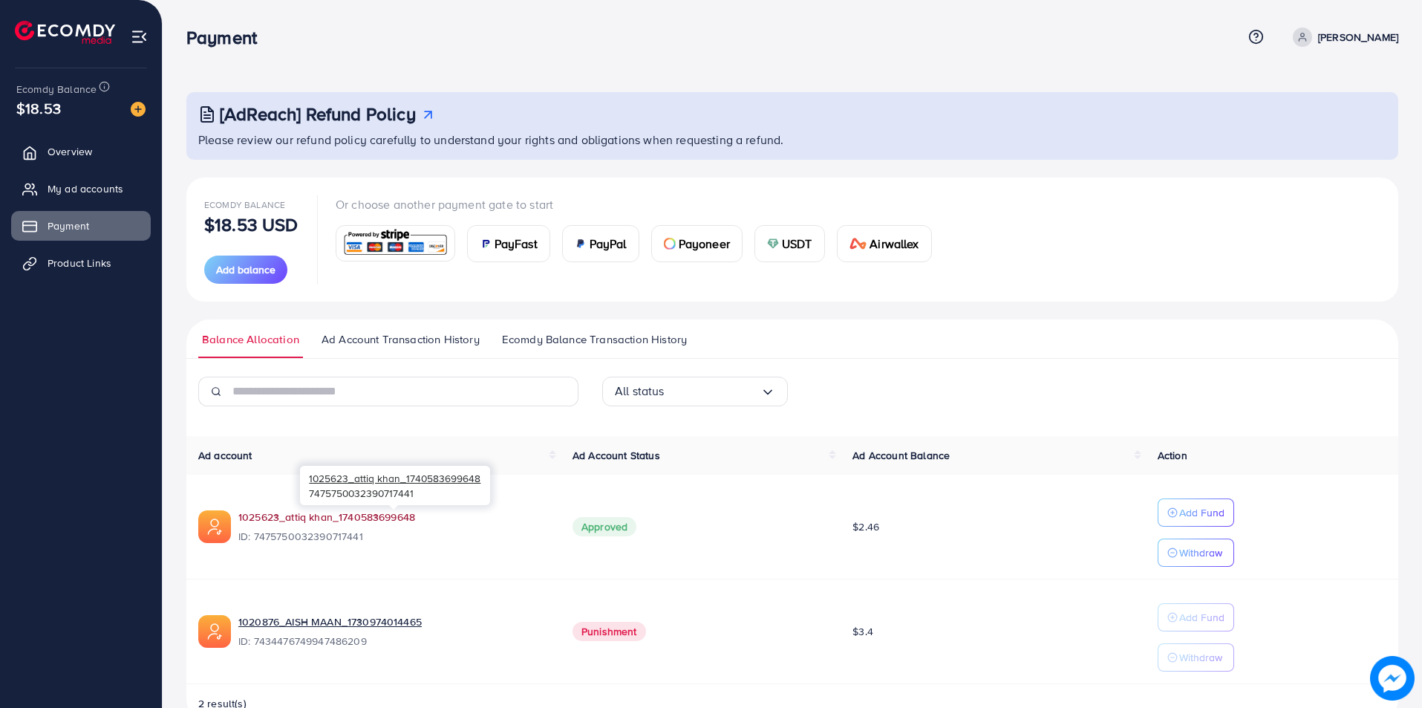 The width and height of the screenshot is (1422, 708). Describe the element at coordinates (394, 478) in the screenshot. I see `span: 1025623_attiq khan_1740583699648` at that location.